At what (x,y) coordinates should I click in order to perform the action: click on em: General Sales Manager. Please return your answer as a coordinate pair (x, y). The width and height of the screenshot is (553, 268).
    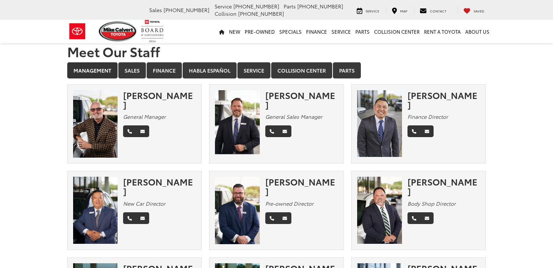
    Looking at the image, I should click on (293, 117).